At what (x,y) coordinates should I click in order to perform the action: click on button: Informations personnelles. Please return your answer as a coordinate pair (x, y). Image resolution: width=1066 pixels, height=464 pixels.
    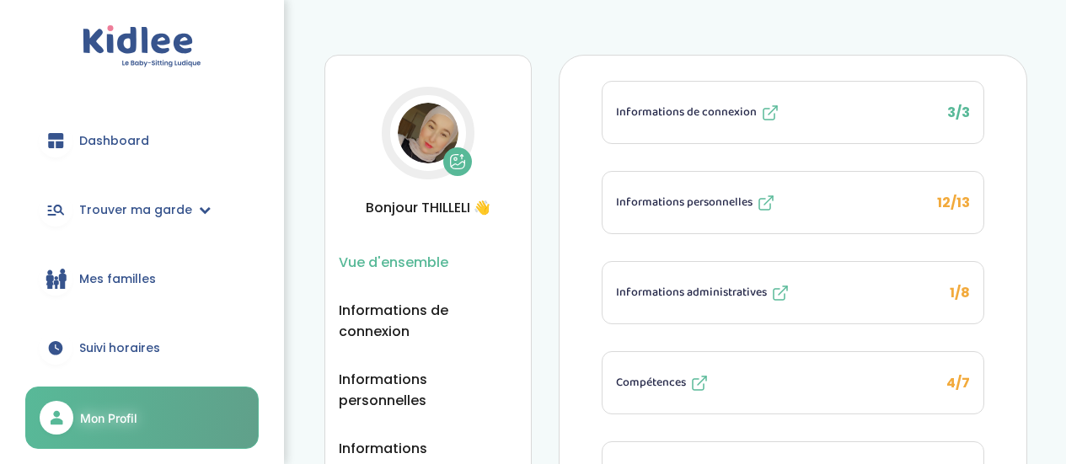
    Looking at the image, I should click on (428, 390).